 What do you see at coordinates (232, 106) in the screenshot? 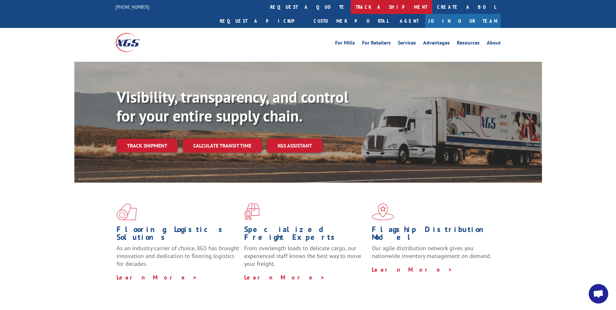
I see `b: Visibility, transparency, and control for your entire supply chain.` at bounding box center [232, 106].